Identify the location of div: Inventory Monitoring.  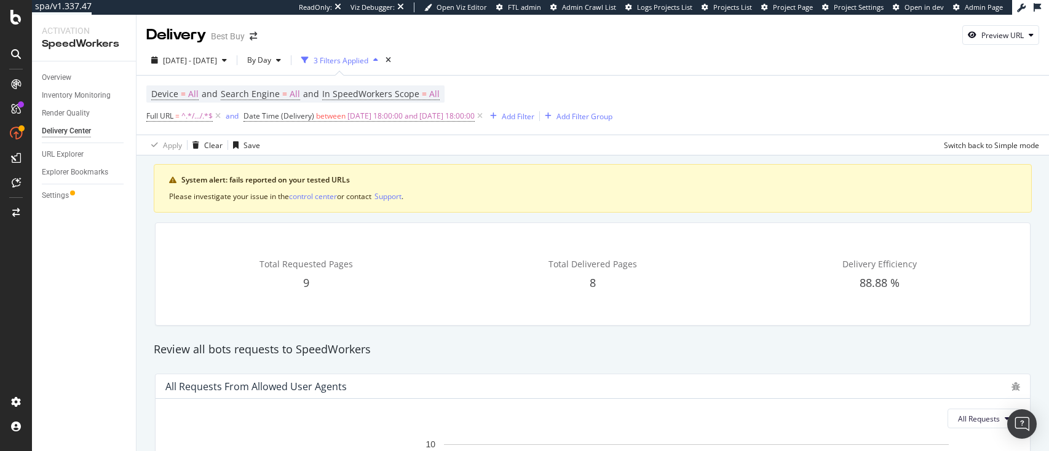
(76, 95).